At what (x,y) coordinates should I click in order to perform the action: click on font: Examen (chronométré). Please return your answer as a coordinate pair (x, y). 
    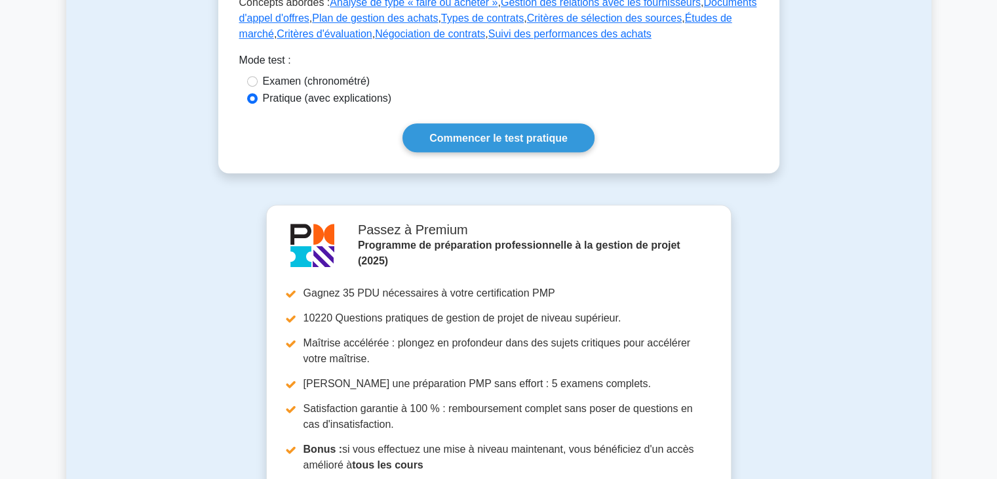
    Looking at the image, I should click on (317, 81).